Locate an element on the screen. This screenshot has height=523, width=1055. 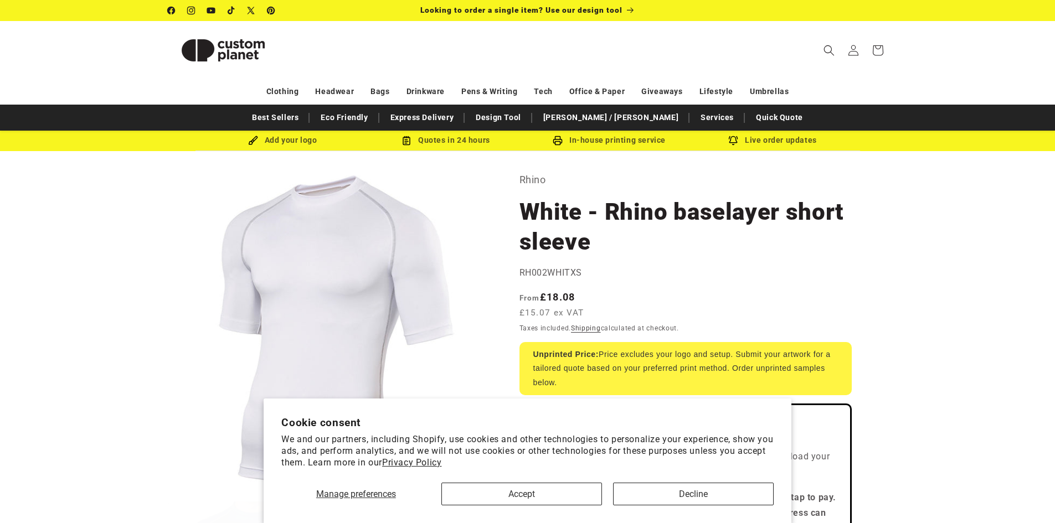
div: In-house printing service is located at coordinates (609, 140).